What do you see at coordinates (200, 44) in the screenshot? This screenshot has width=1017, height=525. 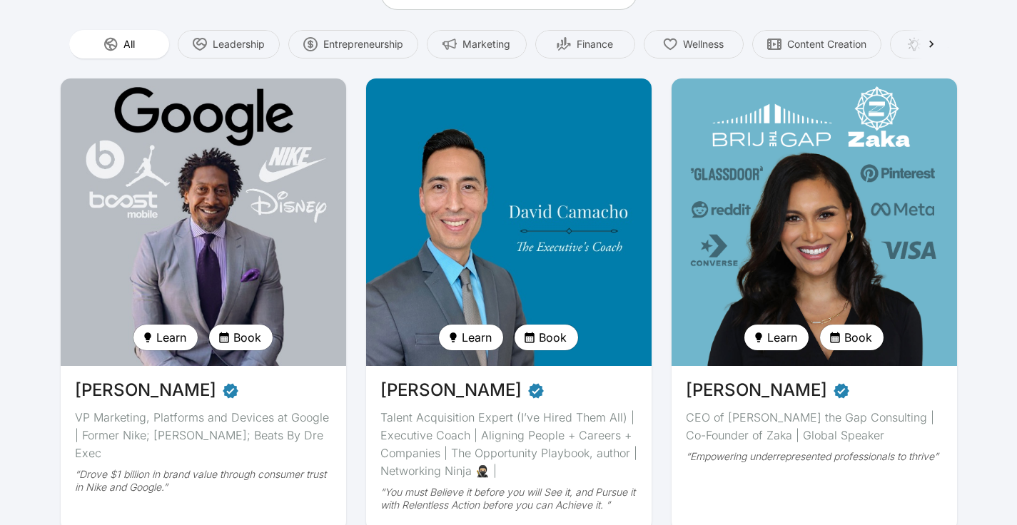 I see `img: Leadership` at bounding box center [200, 44].